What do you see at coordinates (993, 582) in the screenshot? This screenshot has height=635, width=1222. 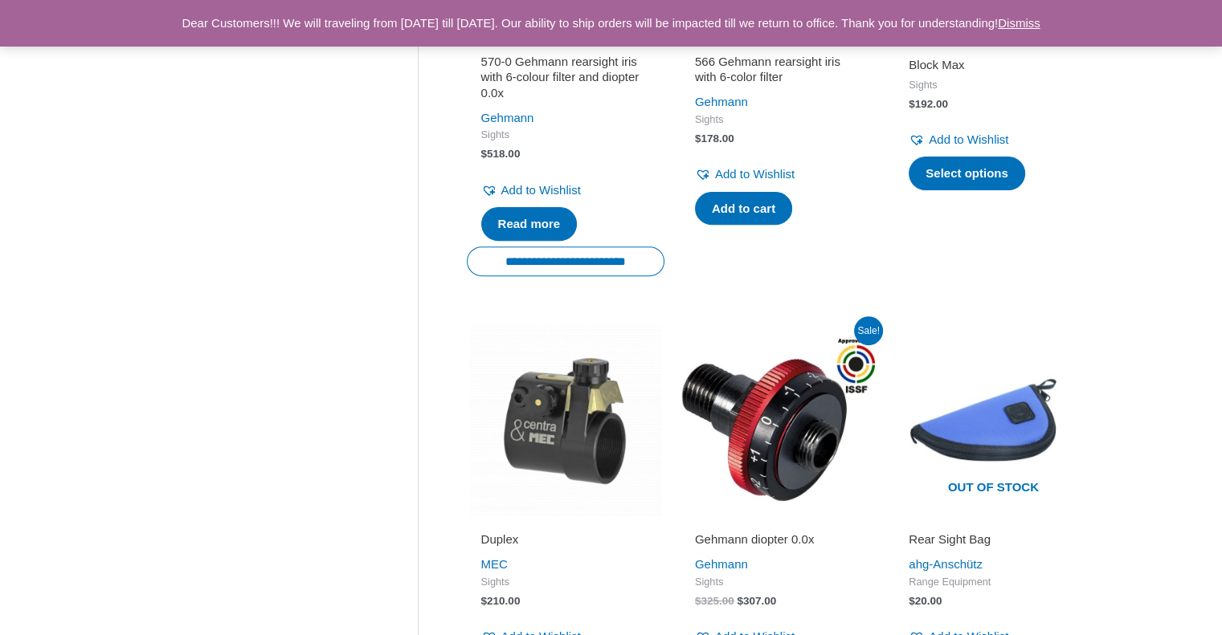 I see `span: Range Equipment` at bounding box center [993, 582].